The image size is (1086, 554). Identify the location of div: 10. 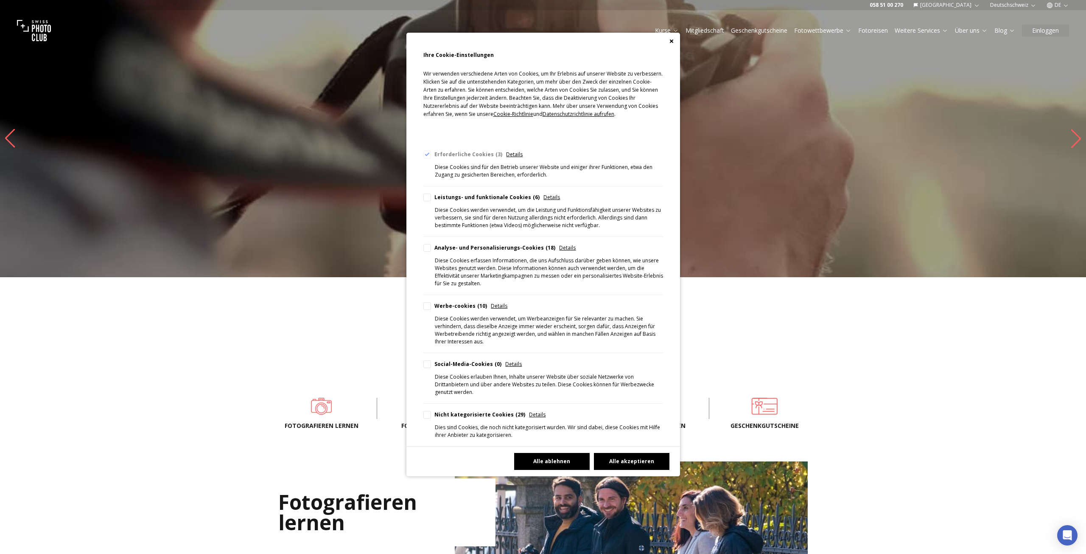
(482, 306).